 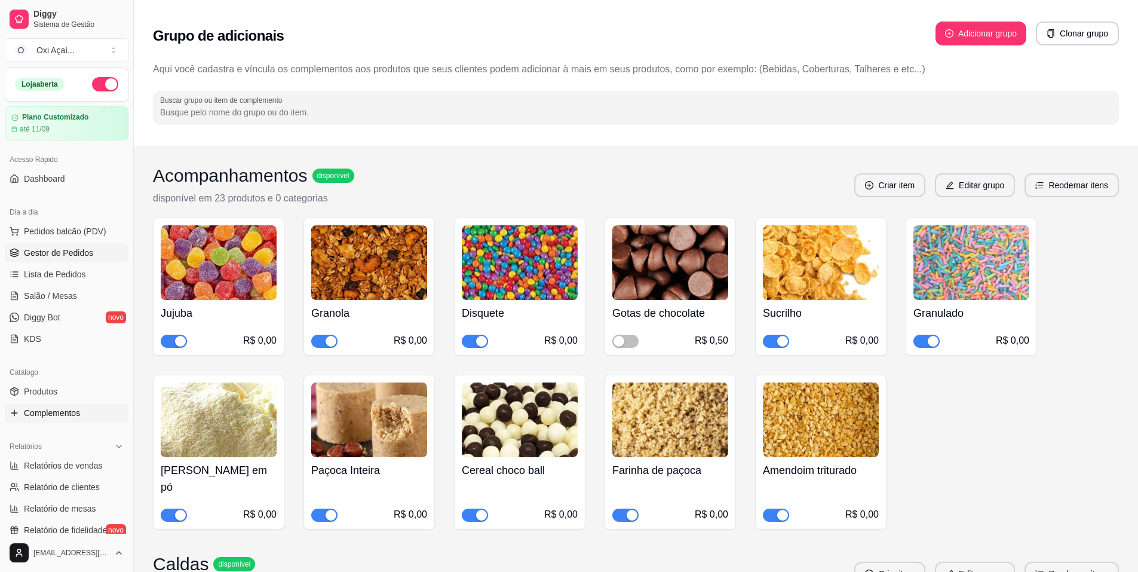 I want to click on div: Dia a dia, so click(x=66, y=212).